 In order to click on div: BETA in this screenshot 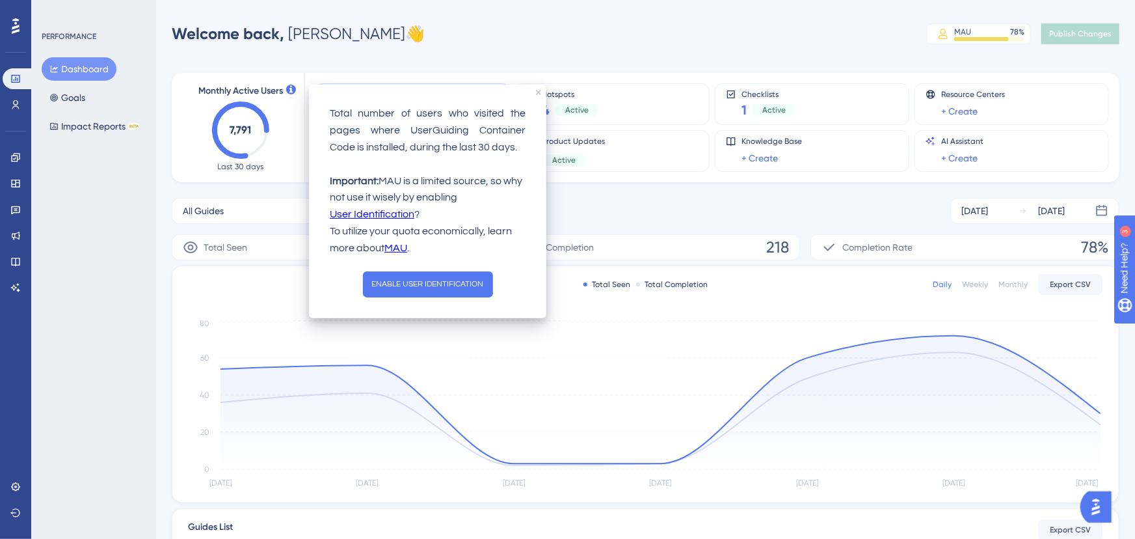, I will do `click(134, 126)`.